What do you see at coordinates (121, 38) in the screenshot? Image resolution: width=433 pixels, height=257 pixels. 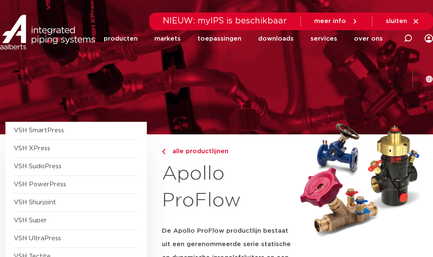 I see `a: producten` at bounding box center [121, 38].